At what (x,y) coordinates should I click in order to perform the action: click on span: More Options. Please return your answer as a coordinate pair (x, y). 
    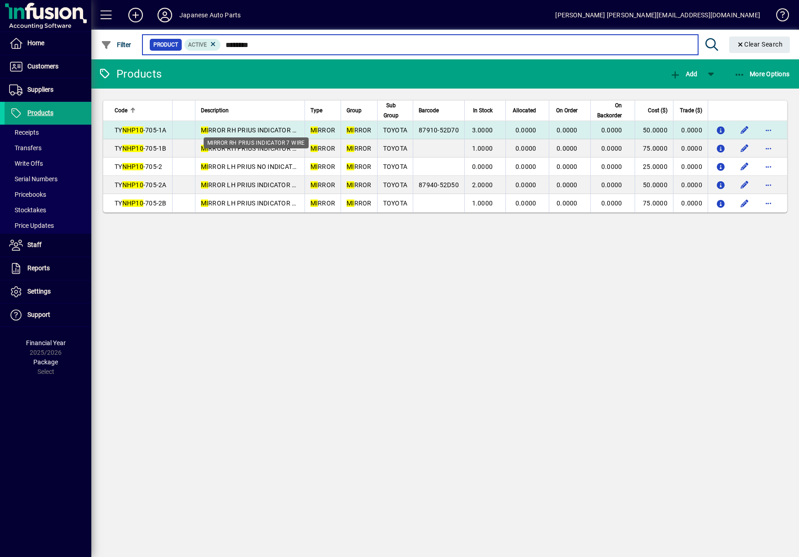
    Looking at the image, I should click on (762, 74).